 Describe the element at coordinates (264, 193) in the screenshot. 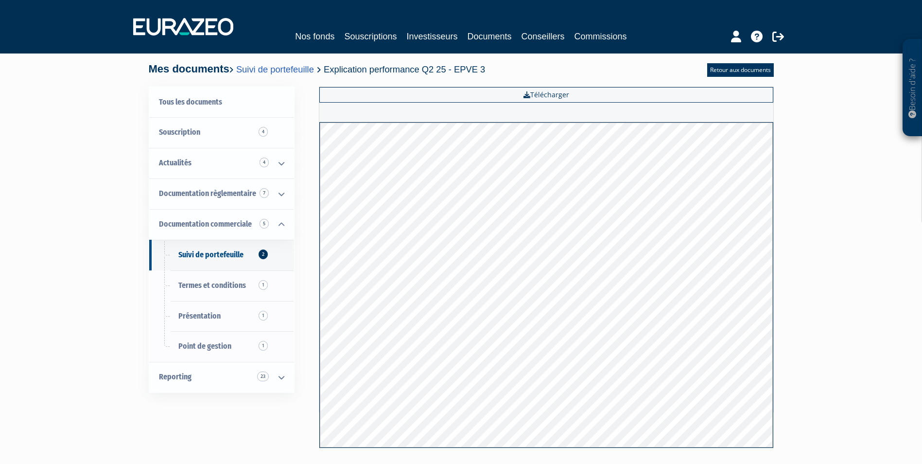

I see `span: 7` at that location.